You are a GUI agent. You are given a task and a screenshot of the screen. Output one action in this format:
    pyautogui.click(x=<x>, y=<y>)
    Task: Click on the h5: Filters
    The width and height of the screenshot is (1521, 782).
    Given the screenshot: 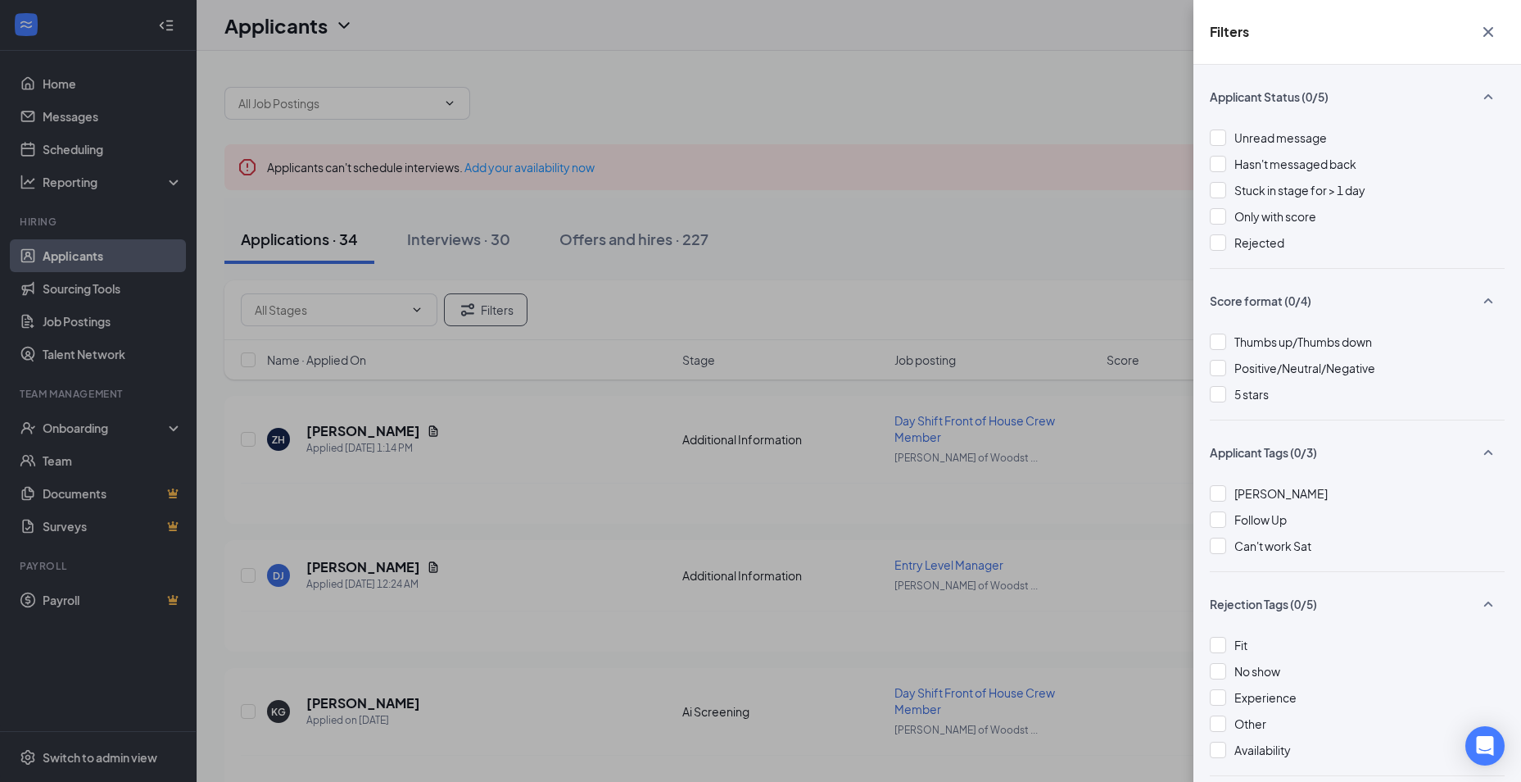 What is the action you would take?
    pyautogui.click(x=1230, y=32)
    